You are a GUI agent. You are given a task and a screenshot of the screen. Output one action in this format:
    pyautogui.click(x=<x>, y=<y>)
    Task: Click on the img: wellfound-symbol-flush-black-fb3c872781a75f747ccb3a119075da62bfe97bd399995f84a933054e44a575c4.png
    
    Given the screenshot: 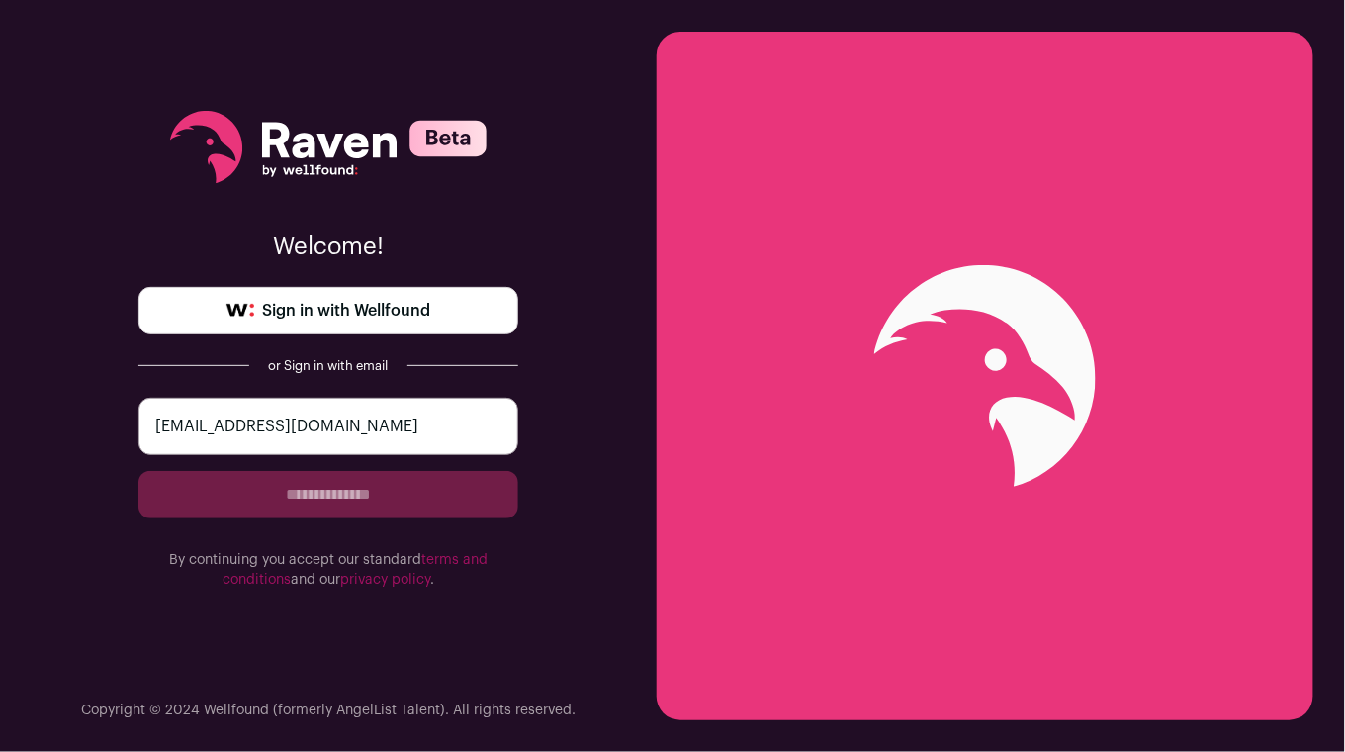 What is the action you would take?
    pyautogui.click(x=240, y=311)
    